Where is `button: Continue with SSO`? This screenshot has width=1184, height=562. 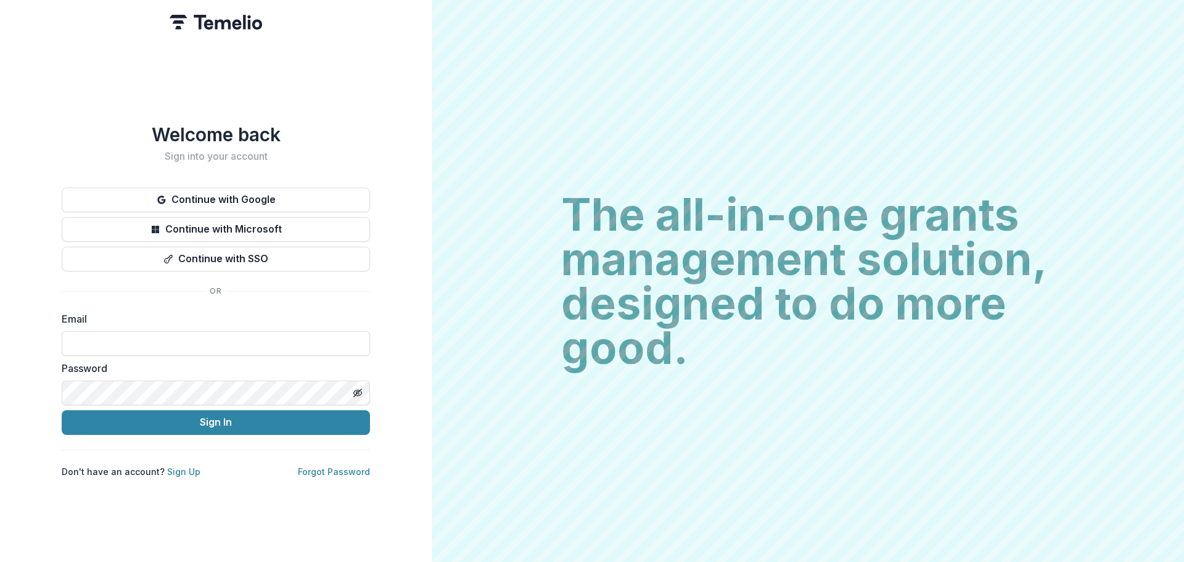
button: Continue with SSO is located at coordinates (216, 259).